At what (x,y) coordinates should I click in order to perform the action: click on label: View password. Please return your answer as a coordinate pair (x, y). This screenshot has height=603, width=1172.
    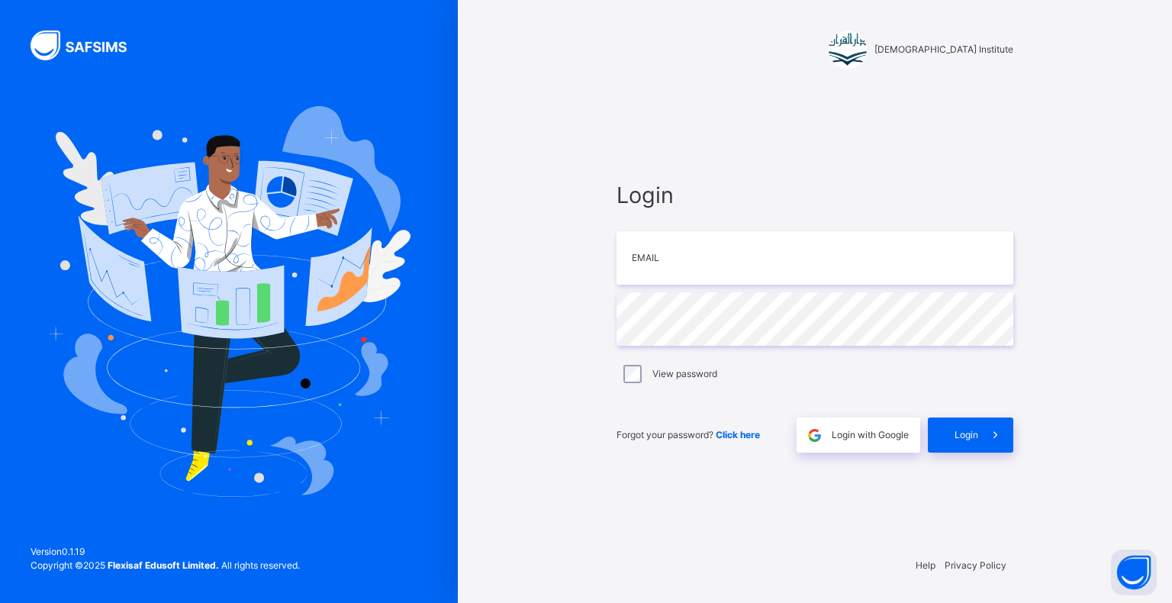
    Looking at the image, I should click on (684, 374).